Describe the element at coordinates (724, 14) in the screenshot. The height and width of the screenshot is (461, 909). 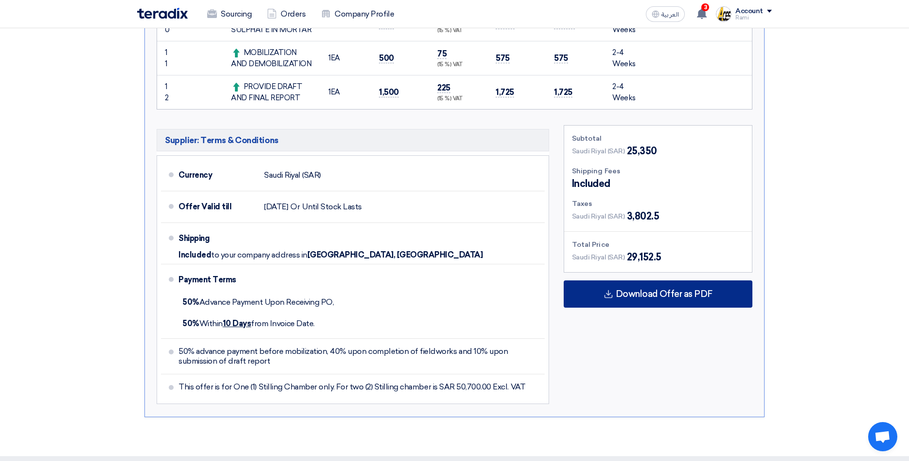
I see `img: ACES_logo_1757576794782.jpg` at that location.